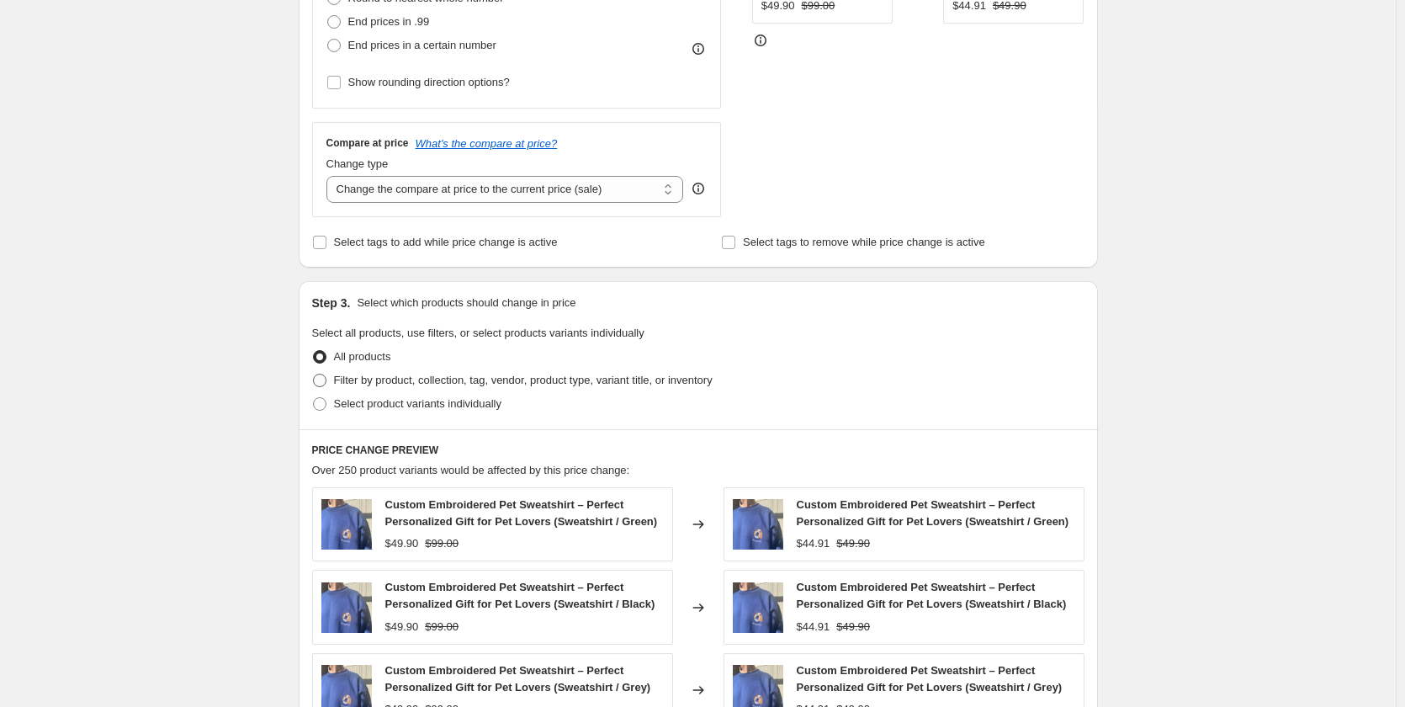  I want to click on h2: Step 3., so click(331, 303).